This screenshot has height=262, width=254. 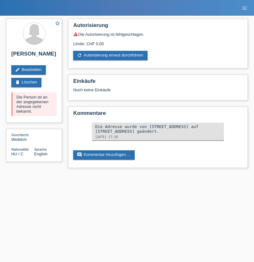 I want to click on span: English, so click(x=41, y=154).